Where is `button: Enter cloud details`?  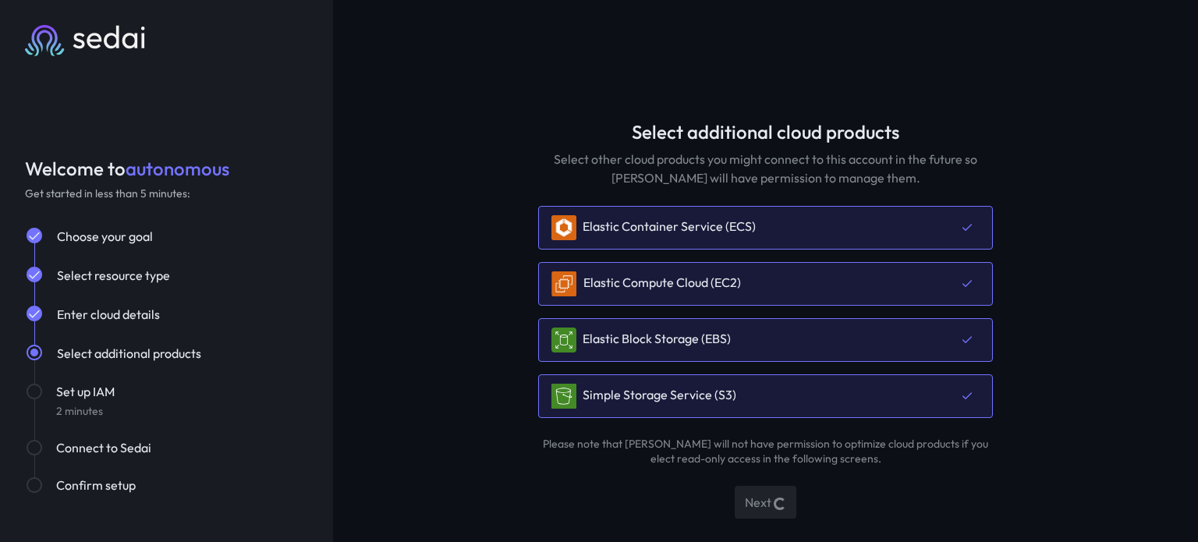
button: Enter cloud details is located at coordinates (108, 314).